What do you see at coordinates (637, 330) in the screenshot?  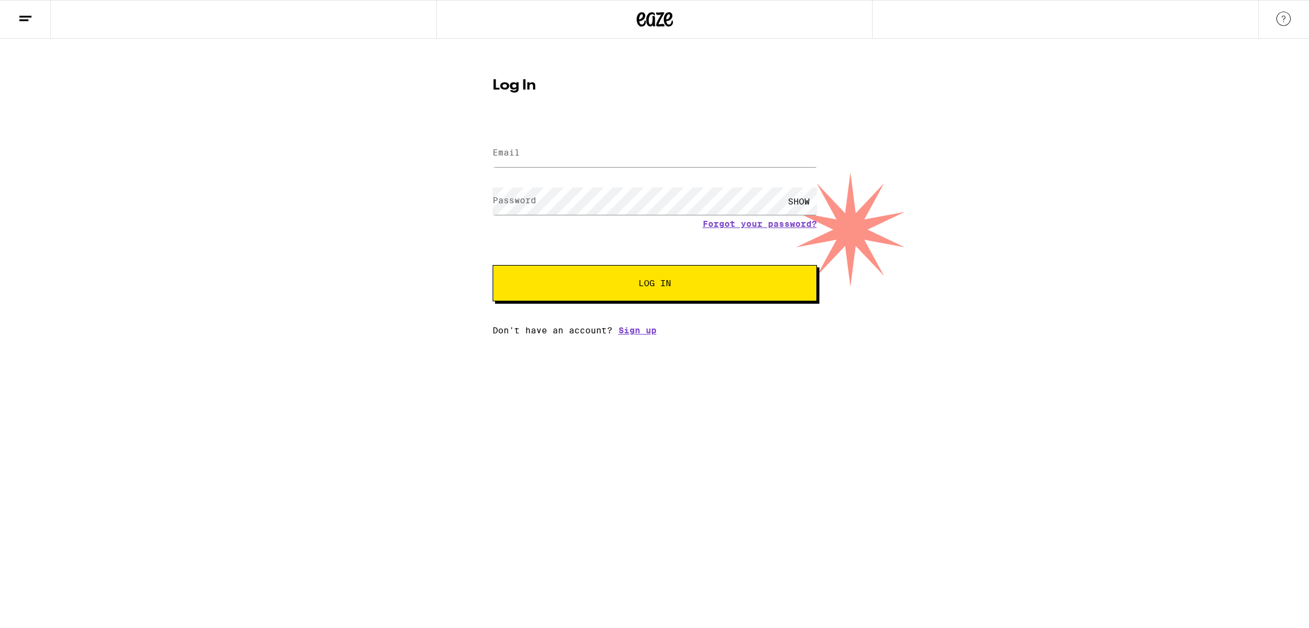 I see `a: Sign up` at bounding box center [637, 330].